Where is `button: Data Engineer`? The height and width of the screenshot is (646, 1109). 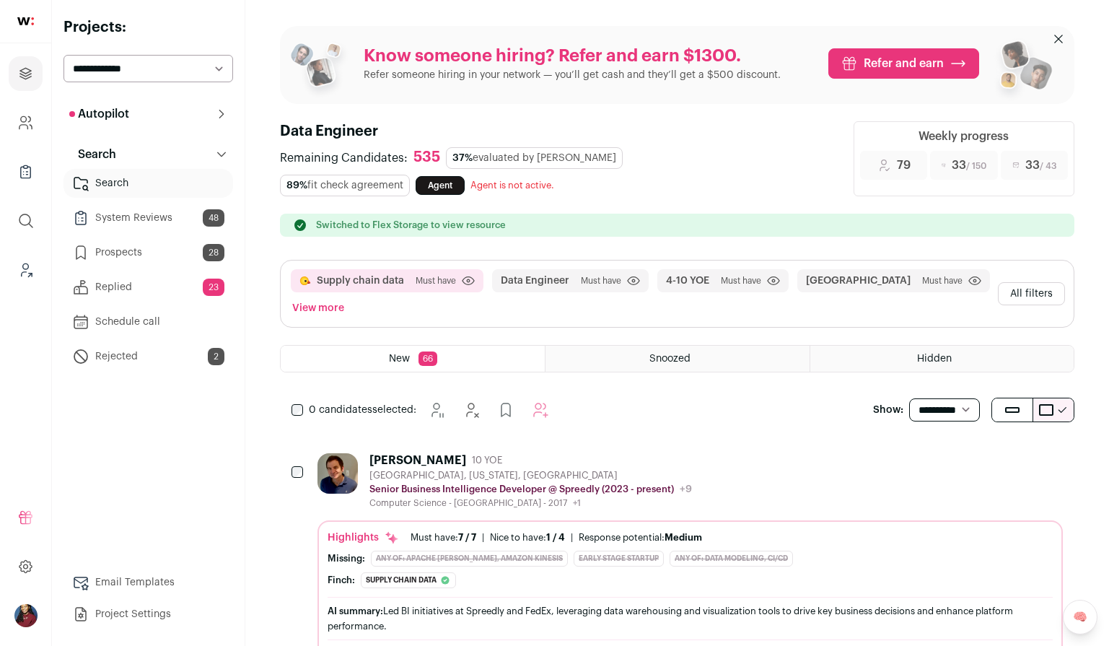
button: Data Engineer is located at coordinates (535, 281).